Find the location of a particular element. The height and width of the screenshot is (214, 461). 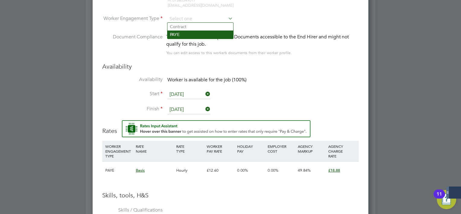

label: Worker Engagement Type is located at coordinates (133, 18).